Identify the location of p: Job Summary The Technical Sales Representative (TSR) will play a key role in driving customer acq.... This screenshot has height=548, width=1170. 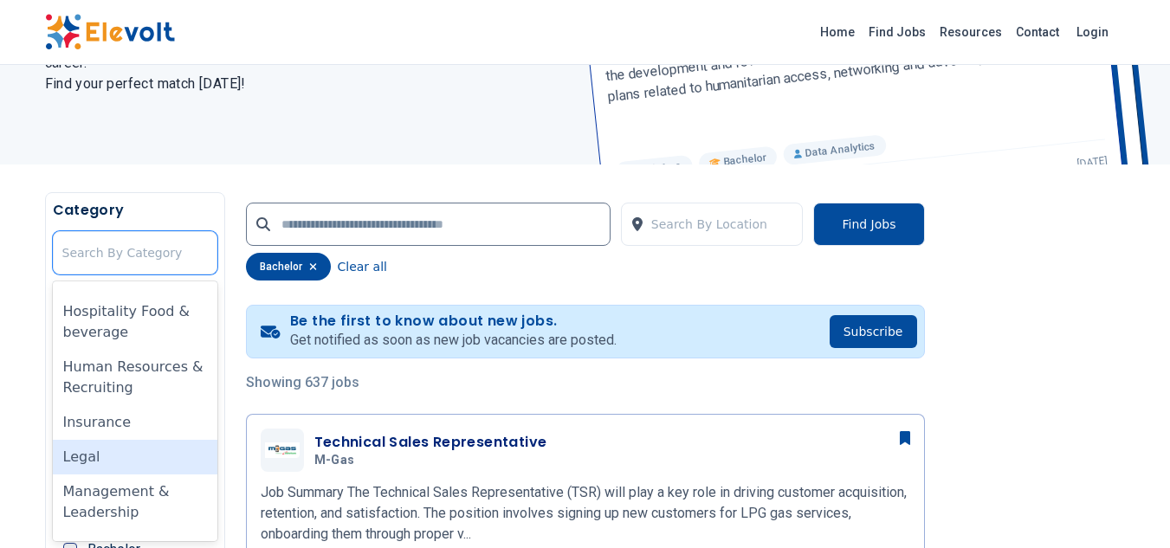
(585, 514).